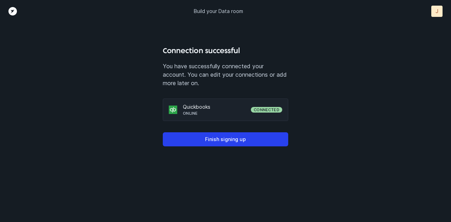 This screenshot has height=222, width=451. I want to click on p: J, so click(437, 11).